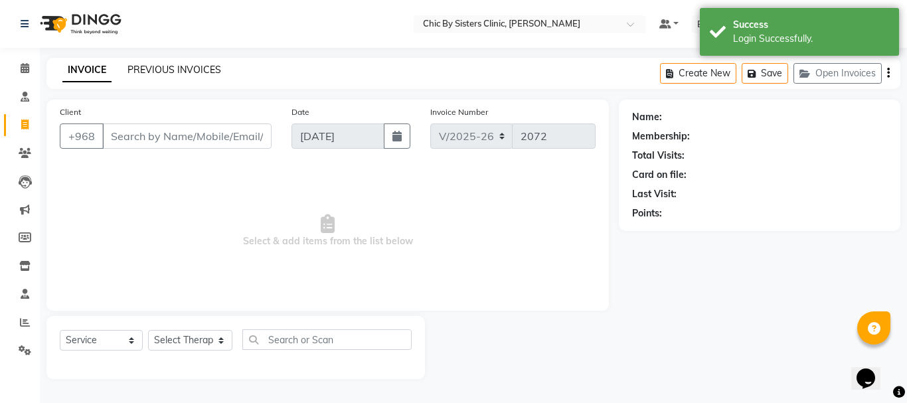 Image resolution: width=907 pixels, height=403 pixels. Describe the element at coordinates (660, 175) in the screenshot. I see `div: Card on file:` at that location.